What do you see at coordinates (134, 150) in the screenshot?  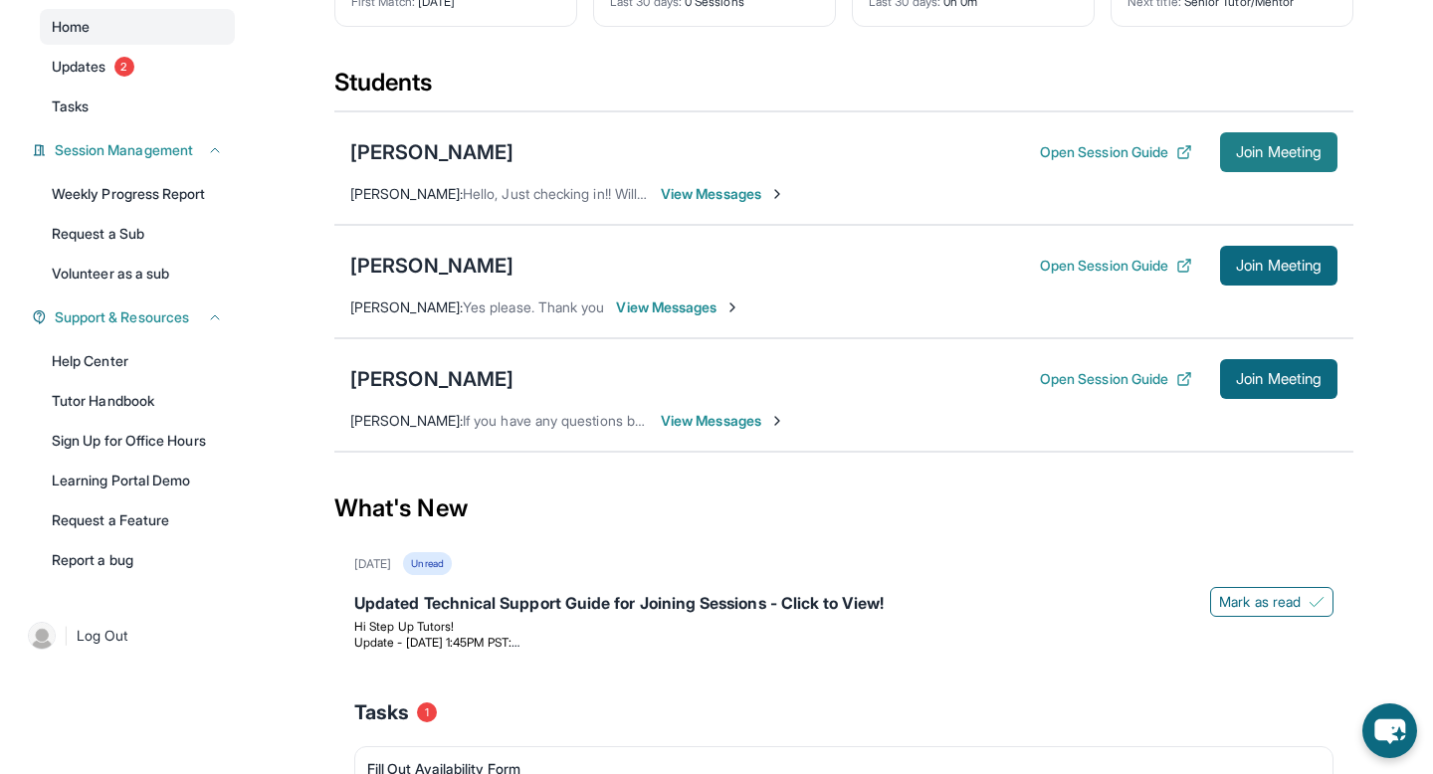 I see `button: Session Management` at bounding box center [134, 150].